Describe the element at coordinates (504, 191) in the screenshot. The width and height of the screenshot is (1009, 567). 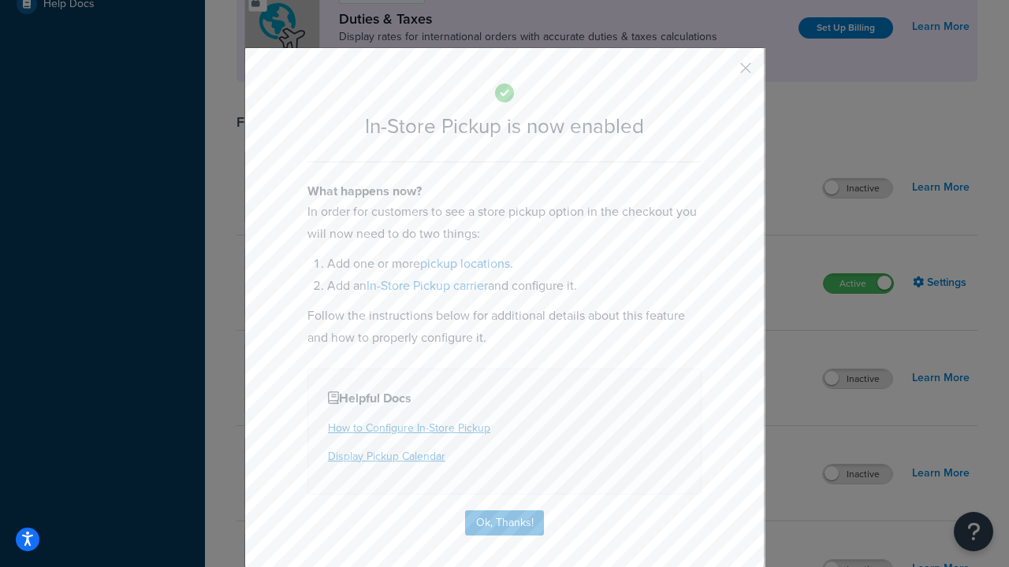
I see `h4: What happens now?` at that location.